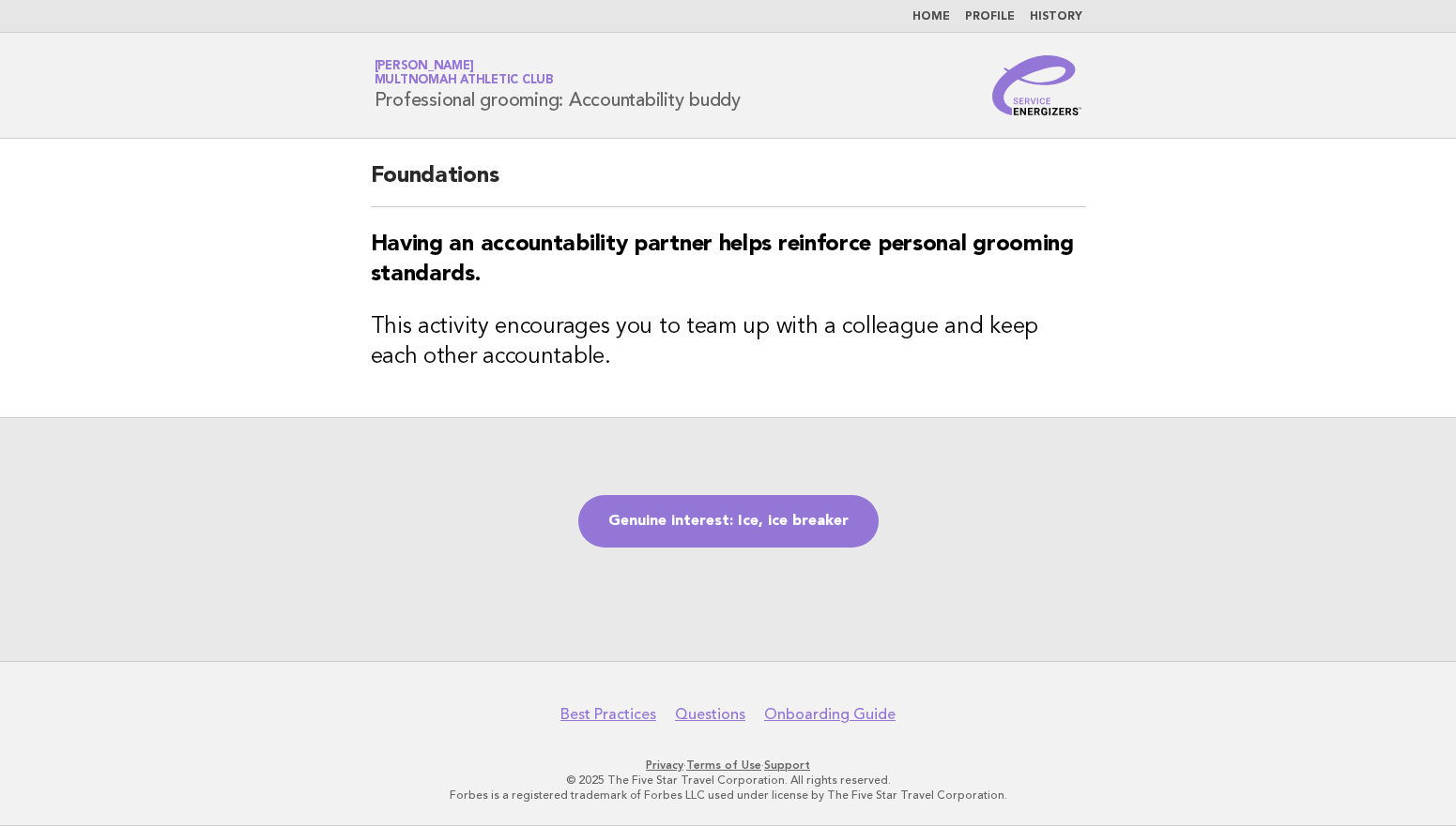  Describe the element at coordinates (728, 184) in the screenshot. I see `h2: Foundations` at that location.